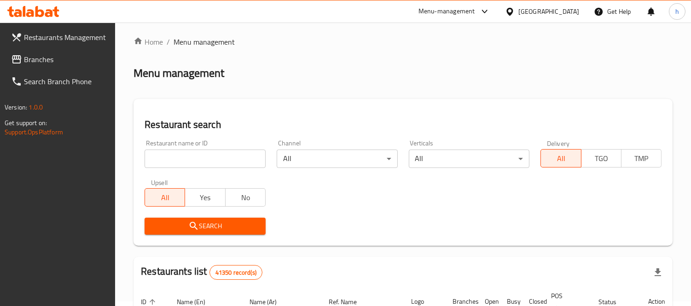 The image size is (691, 306). What do you see at coordinates (66, 81) in the screenshot?
I see `span: Search Branch Phone` at bounding box center [66, 81].